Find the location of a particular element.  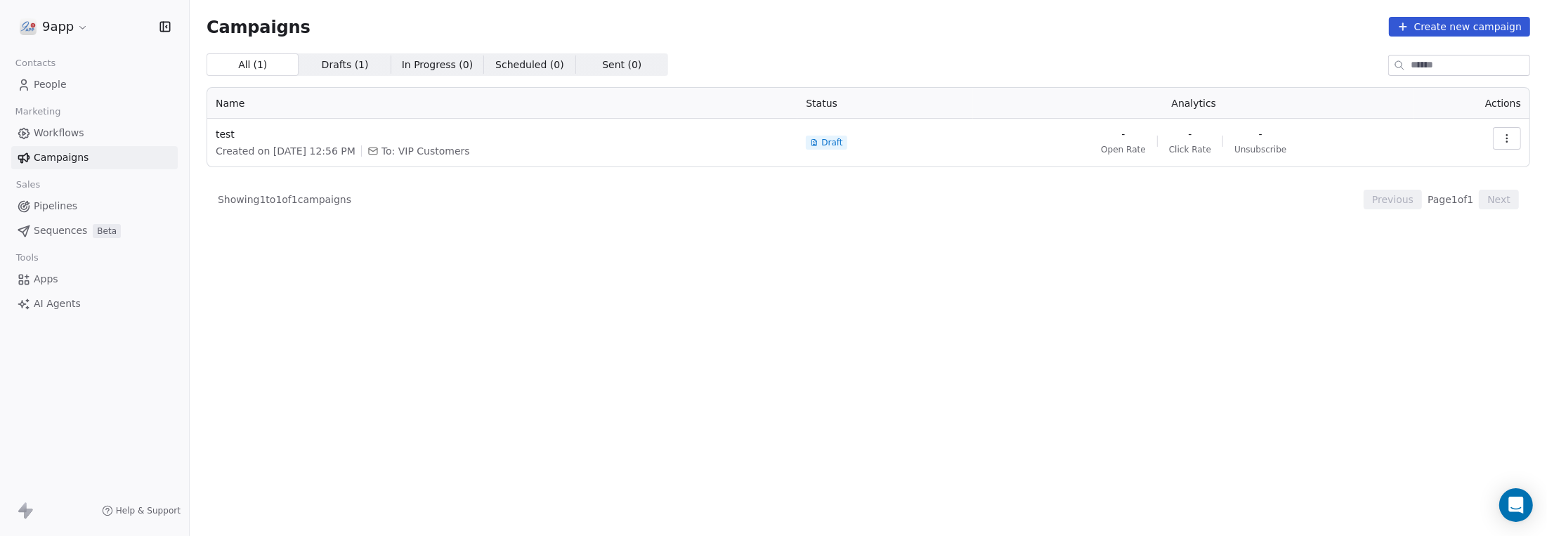

span: Draft is located at coordinates (832, 143).